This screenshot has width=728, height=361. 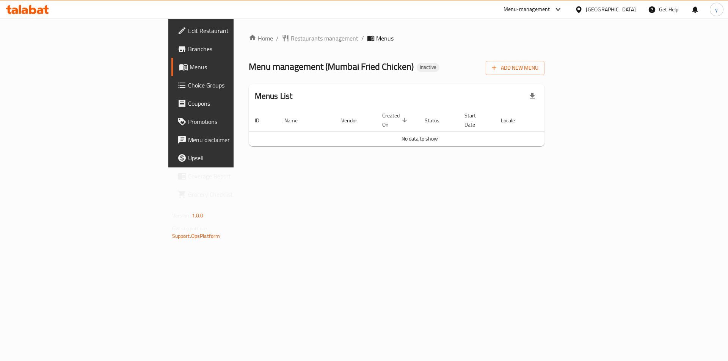 I want to click on span: Inactive, so click(x=428, y=67).